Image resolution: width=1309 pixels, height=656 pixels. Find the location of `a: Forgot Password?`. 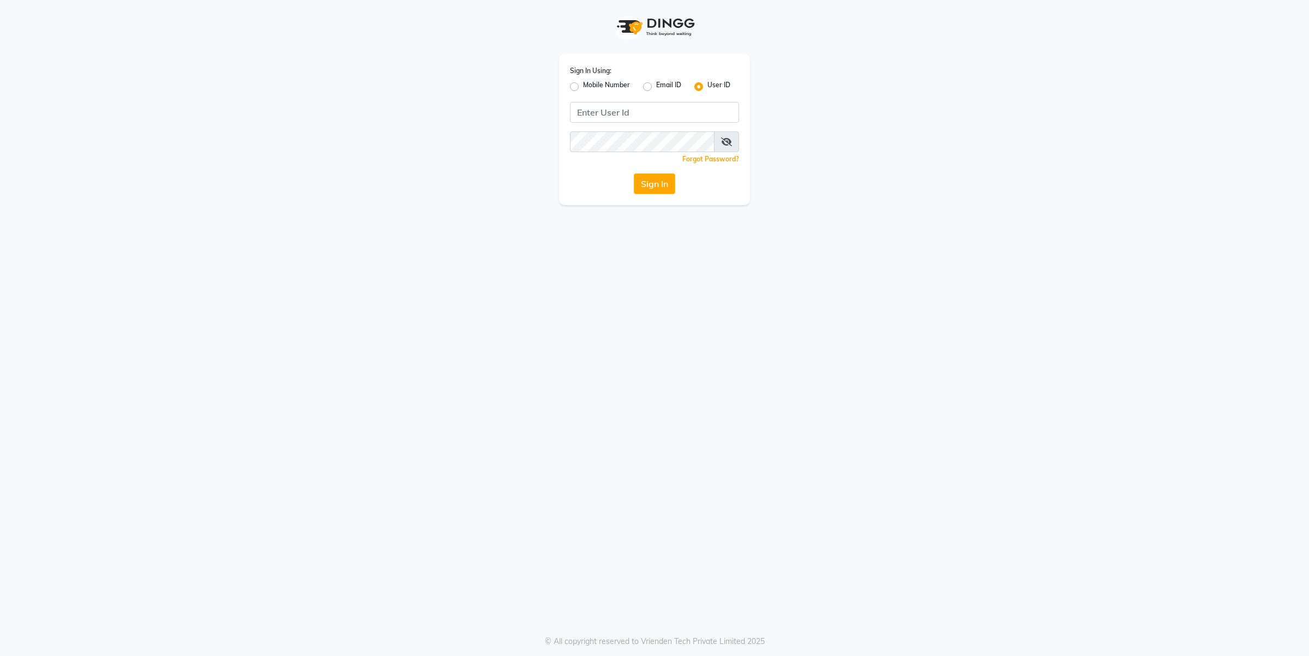

a: Forgot Password? is located at coordinates (710, 159).